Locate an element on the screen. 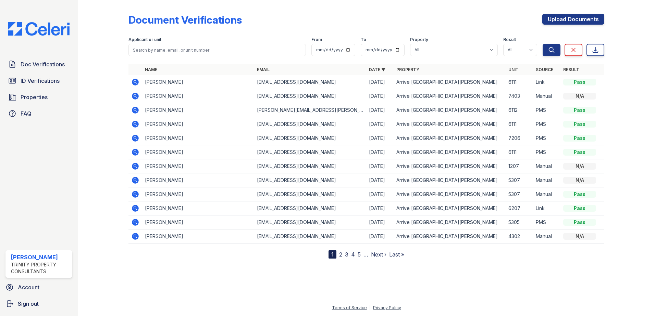 The image size is (655, 316). td: 7403 is located at coordinates (519, 96).